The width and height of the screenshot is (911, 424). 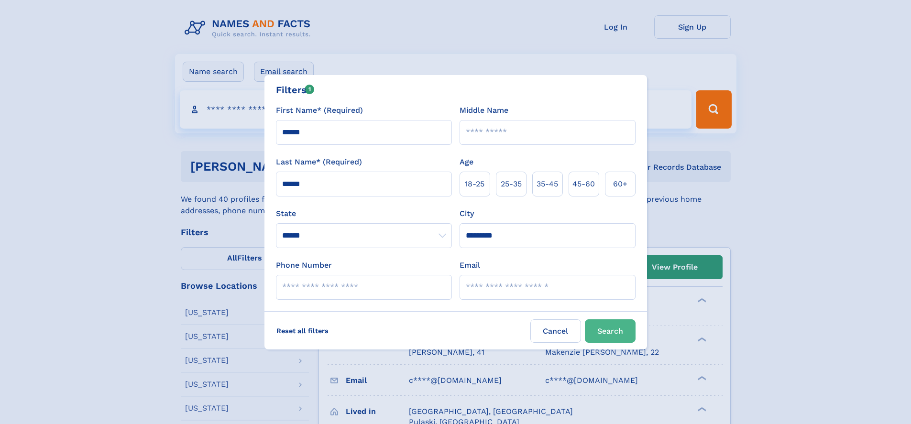 What do you see at coordinates (295, 90) in the screenshot?
I see `div: Filters` at bounding box center [295, 90].